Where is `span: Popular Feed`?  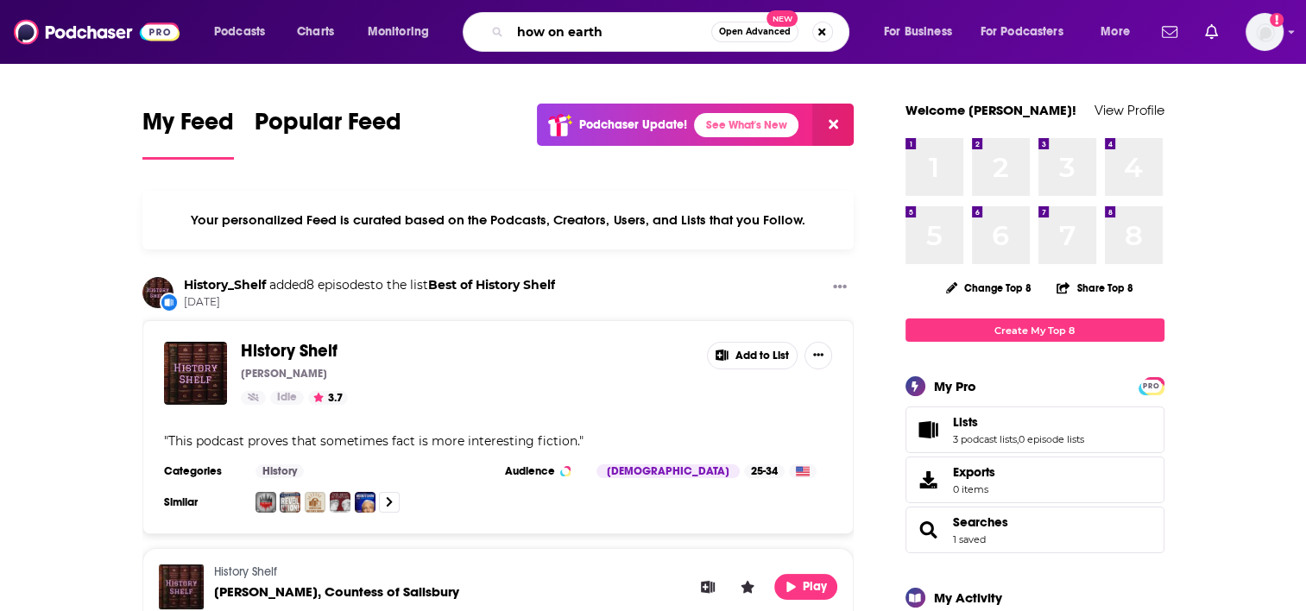
span: Popular Feed is located at coordinates (328, 127).